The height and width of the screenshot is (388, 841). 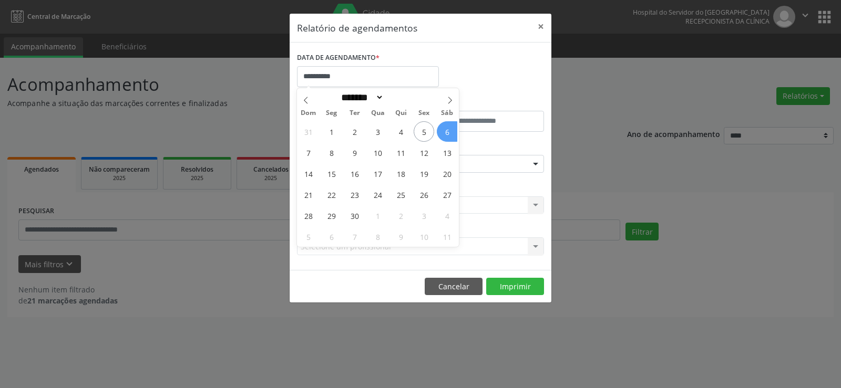 I want to click on span: Outubro 10, 2025, so click(x=424, y=237).